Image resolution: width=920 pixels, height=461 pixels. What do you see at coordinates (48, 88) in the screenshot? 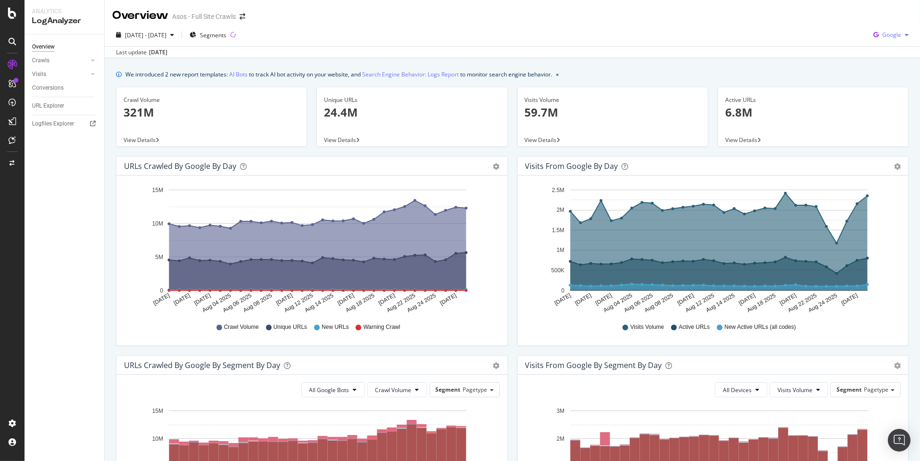
I see `div: Conversions` at bounding box center [48, 88].